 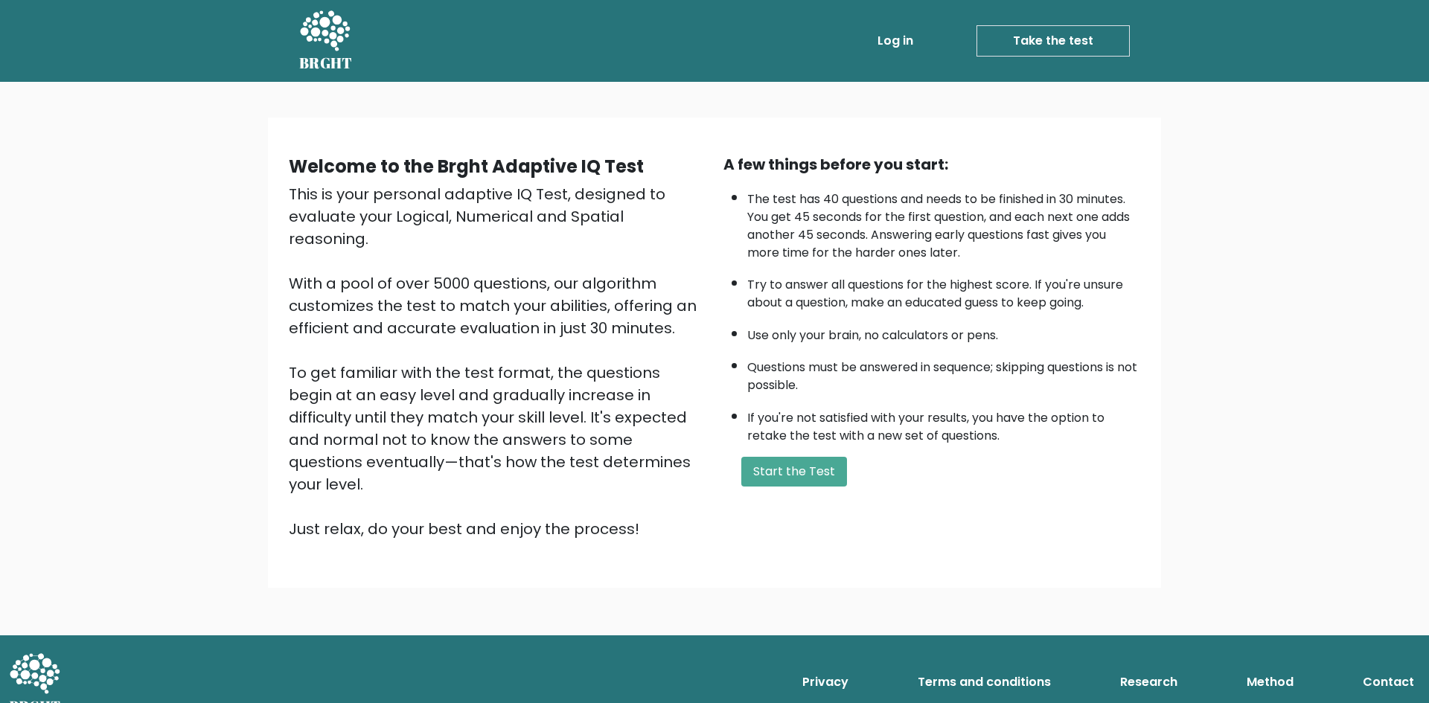 I want to click on li: If you're not satisfied with your results, you have the option to retake the test with a new set ..., so click(x=944, y=423).